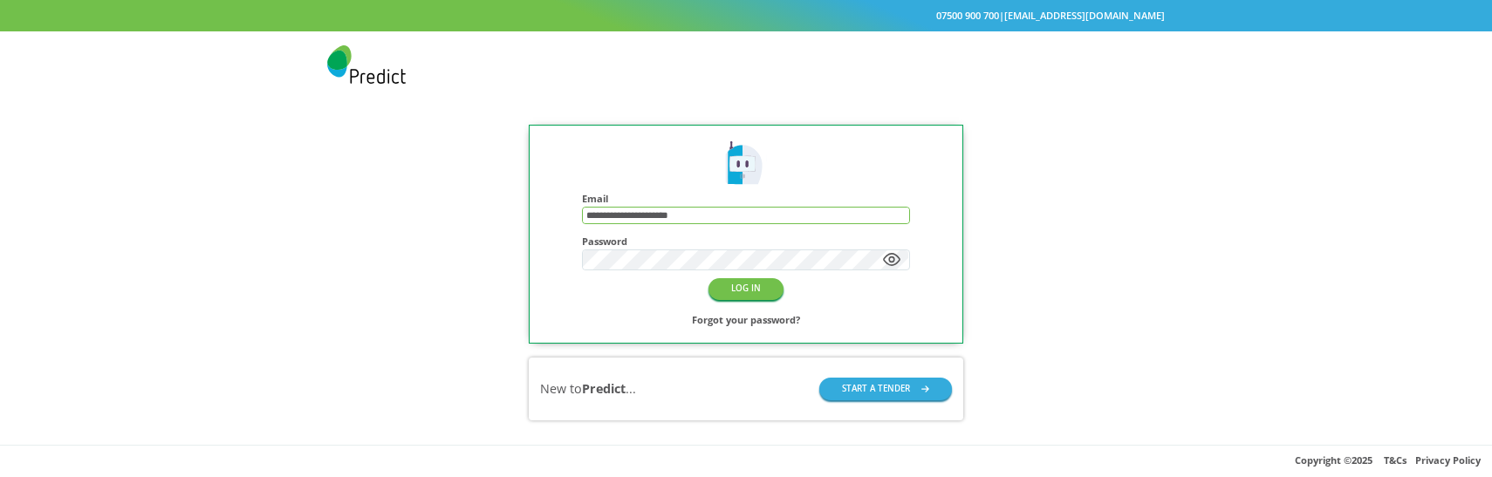  I want to click on button: START A TENDER, so click(885, 388).